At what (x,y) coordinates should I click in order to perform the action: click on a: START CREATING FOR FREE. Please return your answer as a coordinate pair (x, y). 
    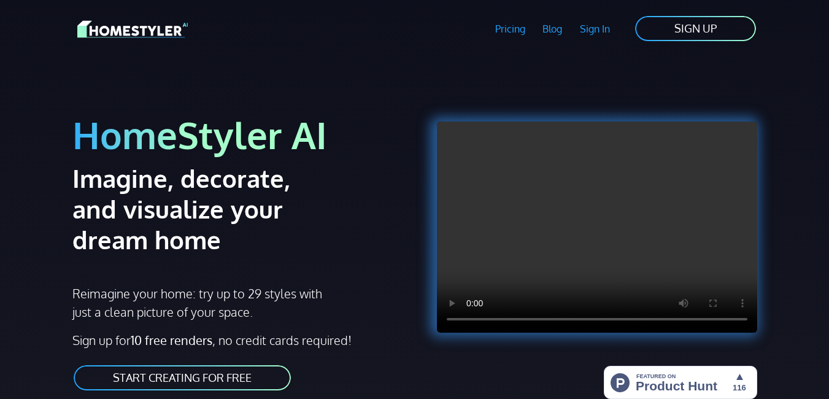
    Looking at the image, I should click on (182, 377).